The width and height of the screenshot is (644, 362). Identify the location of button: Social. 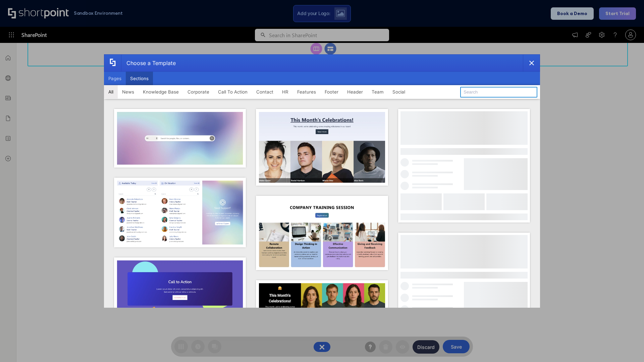
(399, 92).